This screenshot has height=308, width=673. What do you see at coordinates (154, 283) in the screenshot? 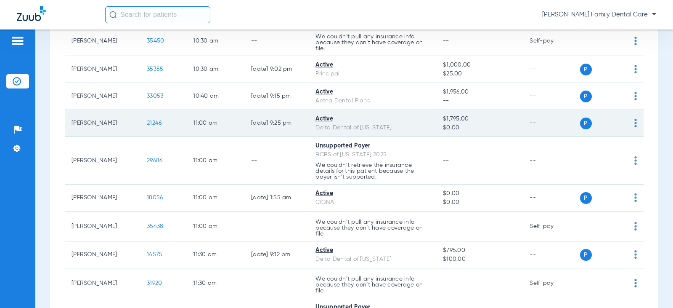
I see `span: 31920` at bounding box center [154, 283].